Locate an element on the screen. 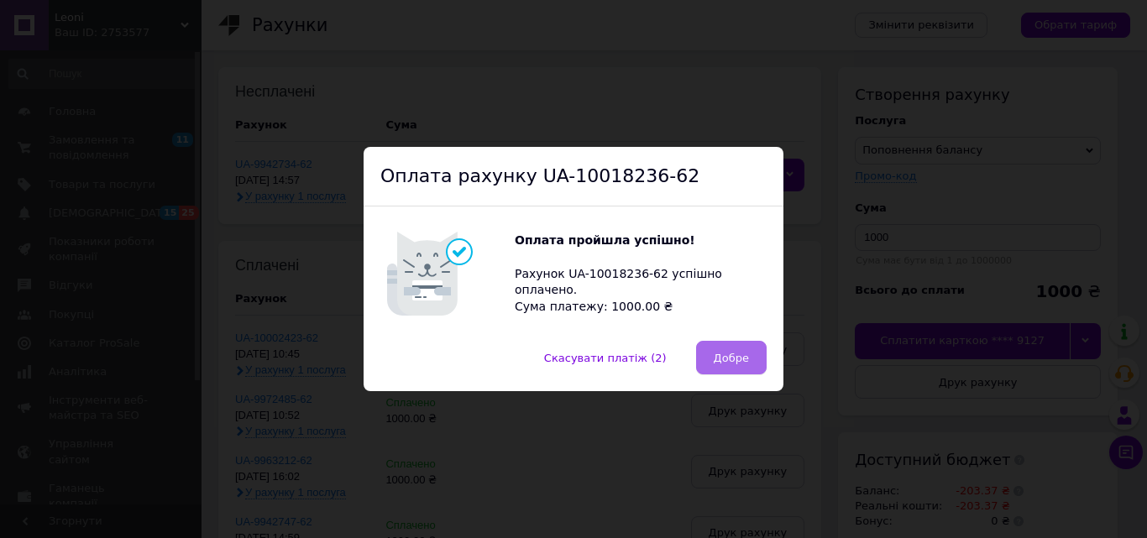  button: Добре is located at coordinates (731, 358).